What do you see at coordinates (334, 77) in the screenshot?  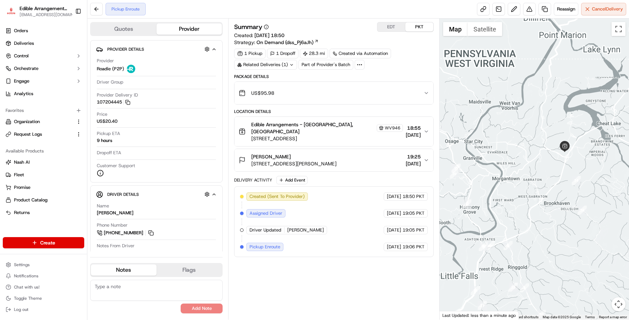 I see `div: Package Details` at bounding box center [334, 77].